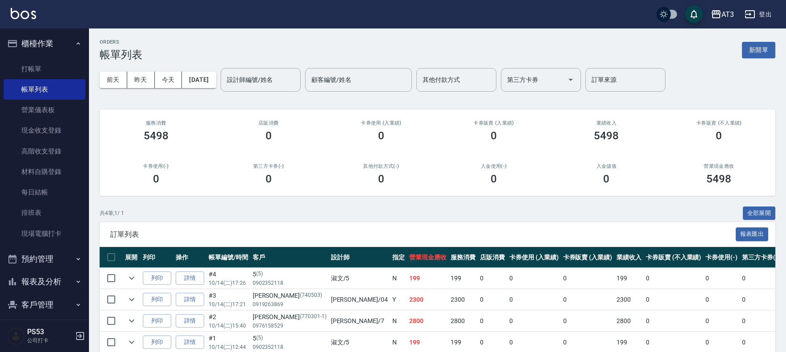 This screenshot has height=352, width=786. Describe the element at coordinates (268, 123) in the screenshot. I see `h2: 店販消費` at that location.